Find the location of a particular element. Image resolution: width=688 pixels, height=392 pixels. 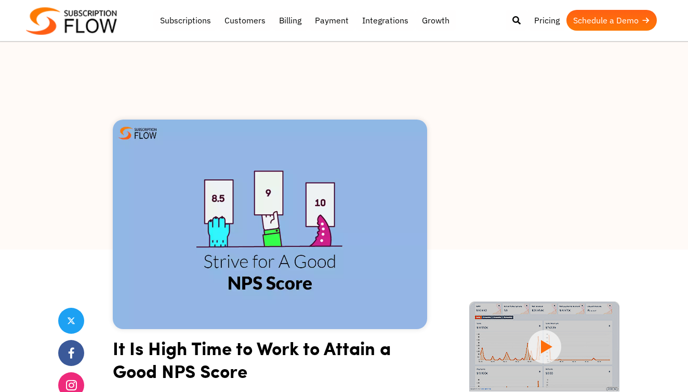

a: Growth is located at coordinates (435, 20).